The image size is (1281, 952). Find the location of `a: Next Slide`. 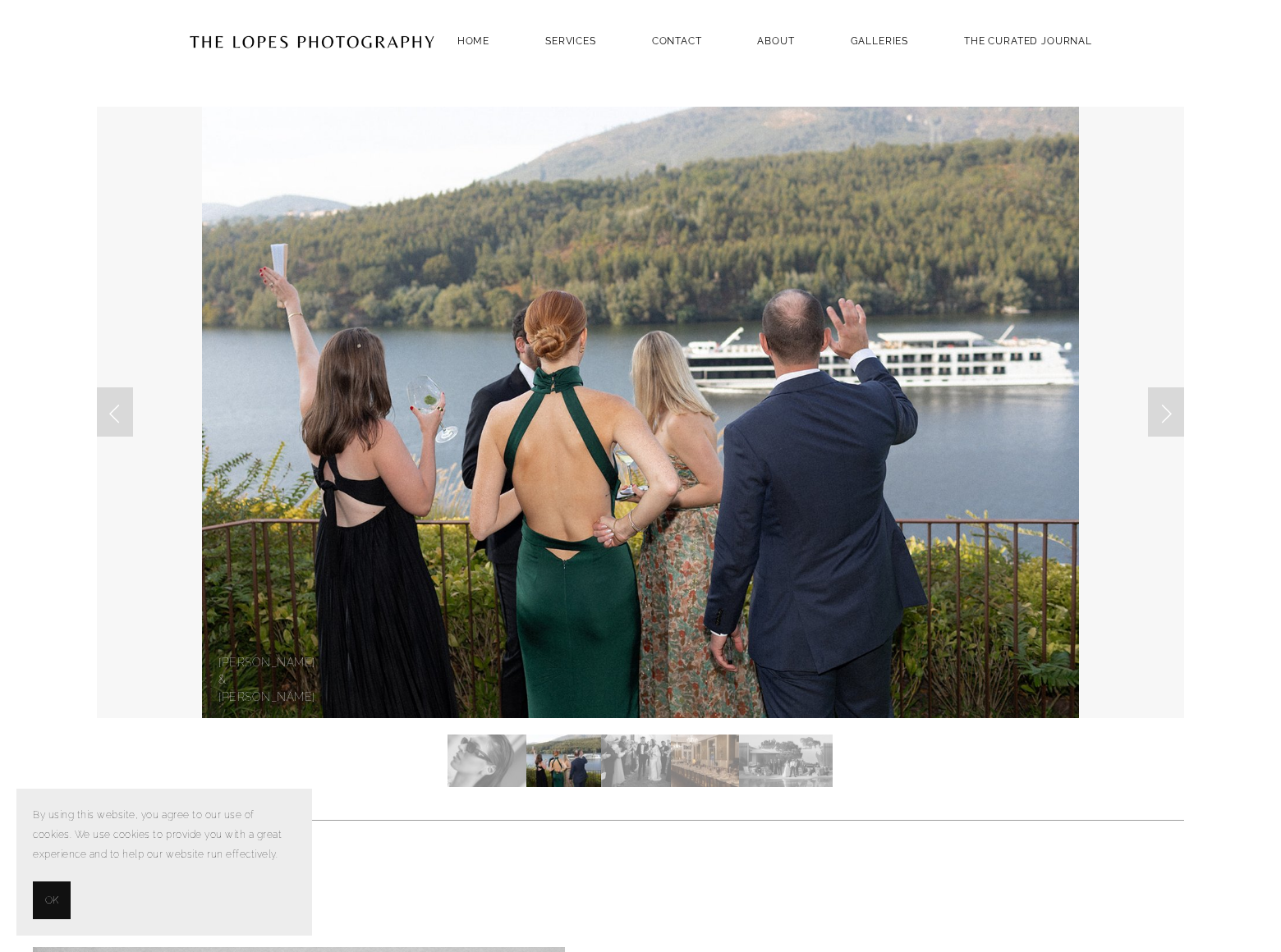

a: Next Slide is located at coordinates (1166, 412).